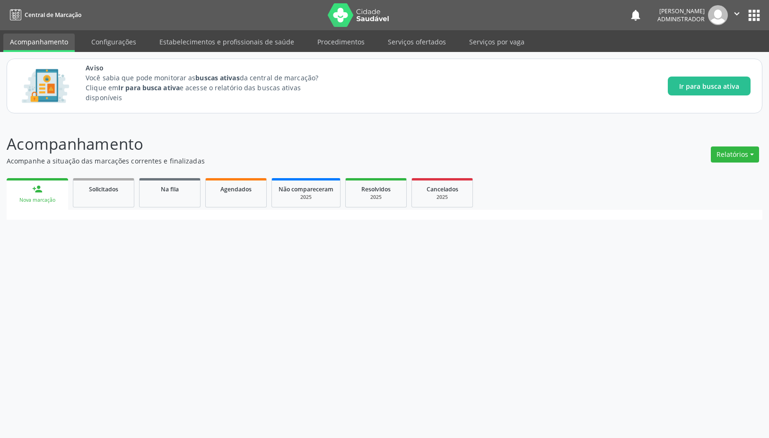 This screenshot has height=438, width=769. What do you see at coordinates (210, 68) in the screenshot?
I see `span: Aviso` at bounding box center [210, 68].